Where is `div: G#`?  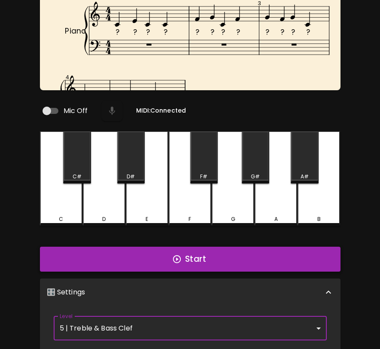 div: G# is located at coordinates (255, 176).